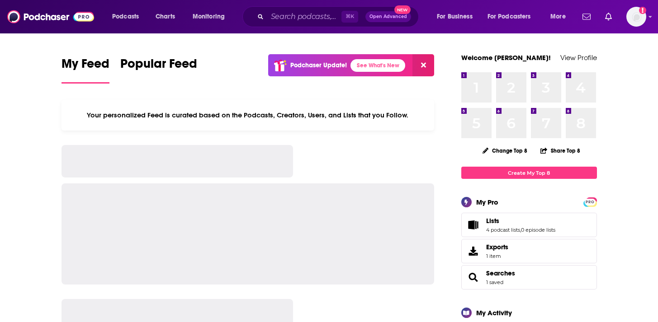 This screenshot has width=658, height=322. What do you see at coordinates (339, 17) in the screenshot?
I see `div: Search podcasts, credits, & more...` at bounding box center [339, 17].